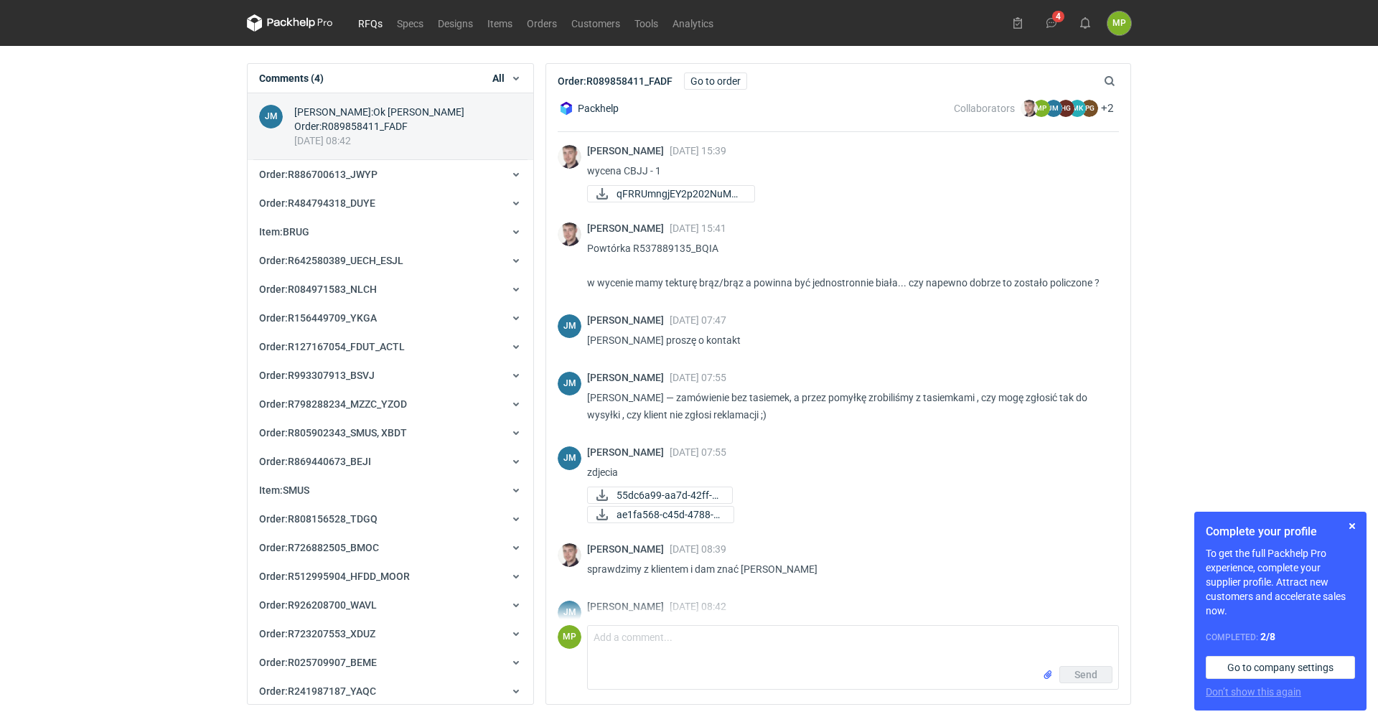 This screenshot has width=1378, height=722. Describe the element at coordinates (333, 404) in the screenshot. I see `span: Order : R798288234_MZZC_YZOD` at that location.